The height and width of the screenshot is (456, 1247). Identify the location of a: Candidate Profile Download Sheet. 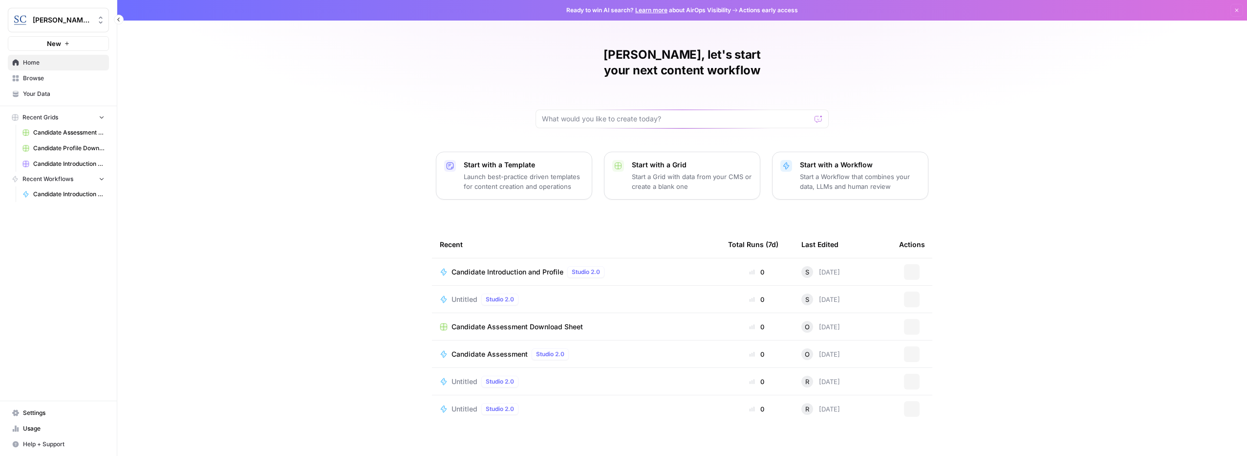
(64, 148).